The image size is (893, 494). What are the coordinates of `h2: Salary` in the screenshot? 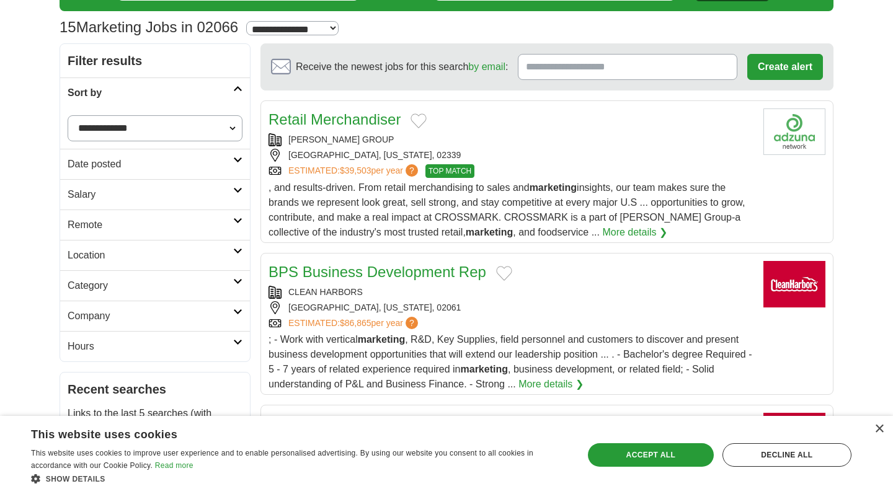 It's located at (150, 195).